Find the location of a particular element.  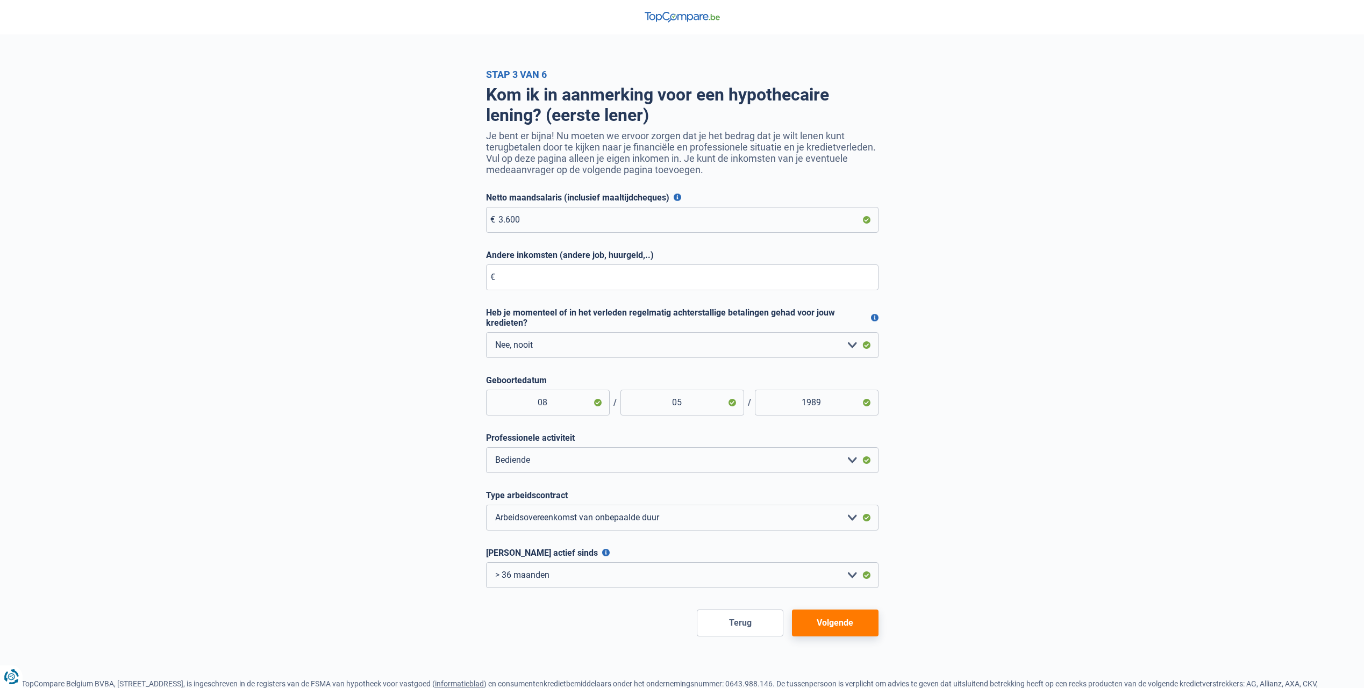

label: Professionele activiteit is located at coordinates (682, 438).